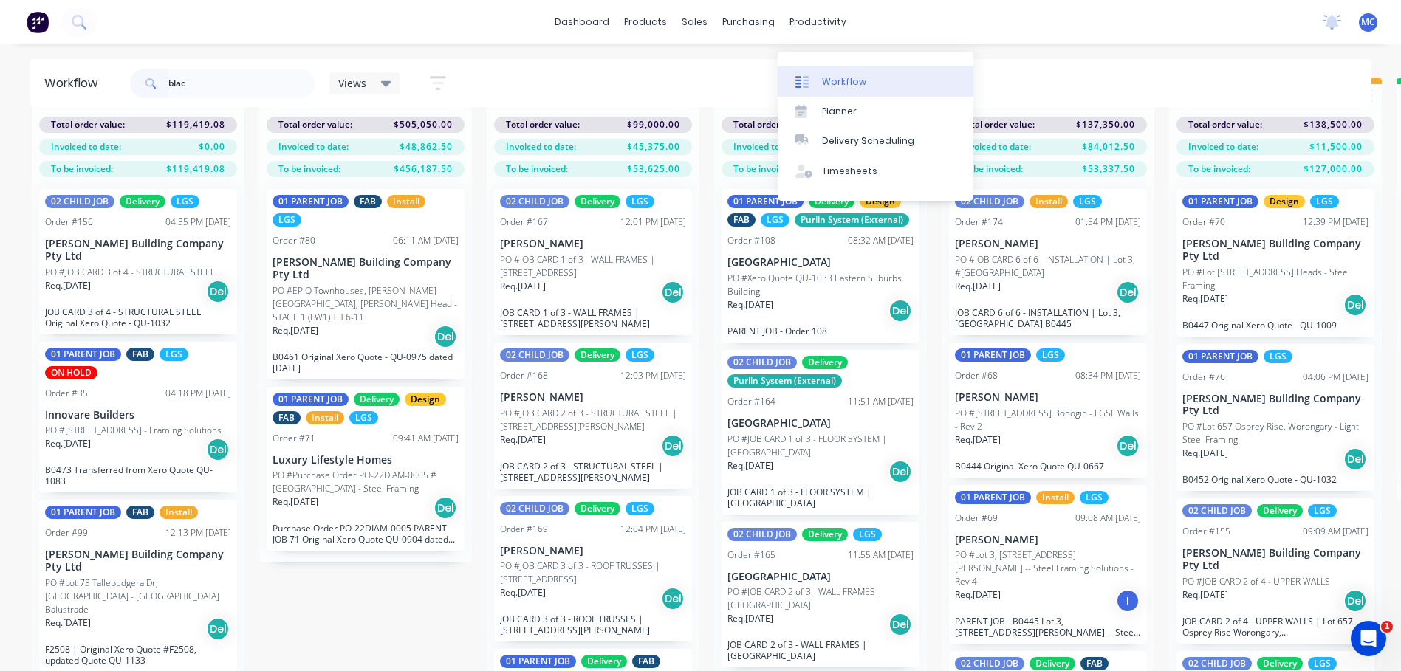 Image resolution: width=1401 pixels, height=671 pixels. What do you see at coordinates (821, 331) in the screenshot?
I see `p: PARENT JOB - Order 108` at bounding box center [821, 331].